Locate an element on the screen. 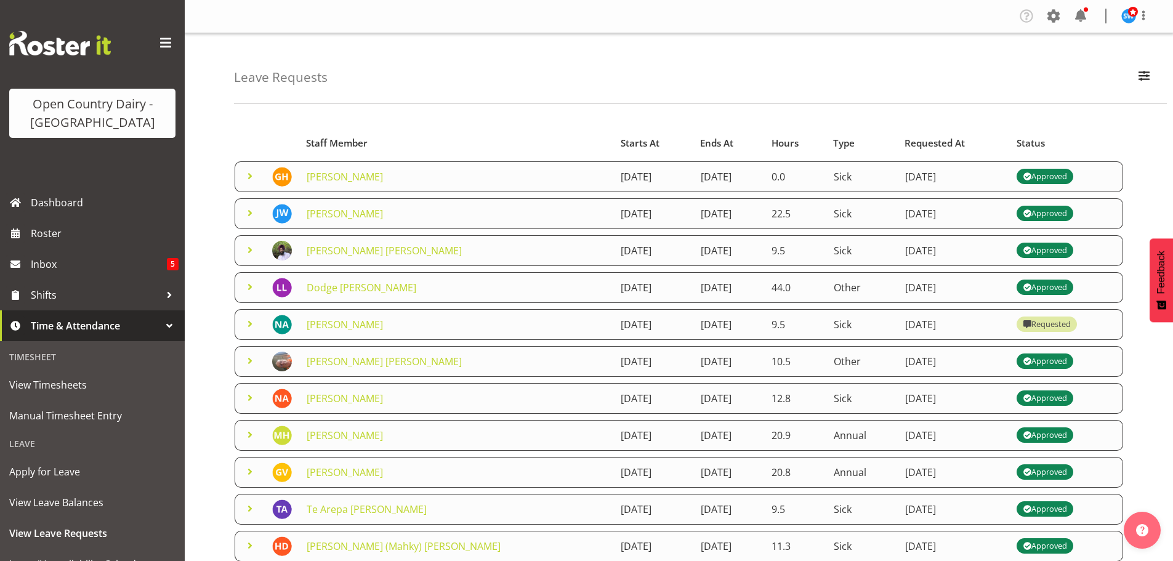 The width and height of the screenshot is (1173, 561). td: 10.5 is located at coordinates (795, 361).